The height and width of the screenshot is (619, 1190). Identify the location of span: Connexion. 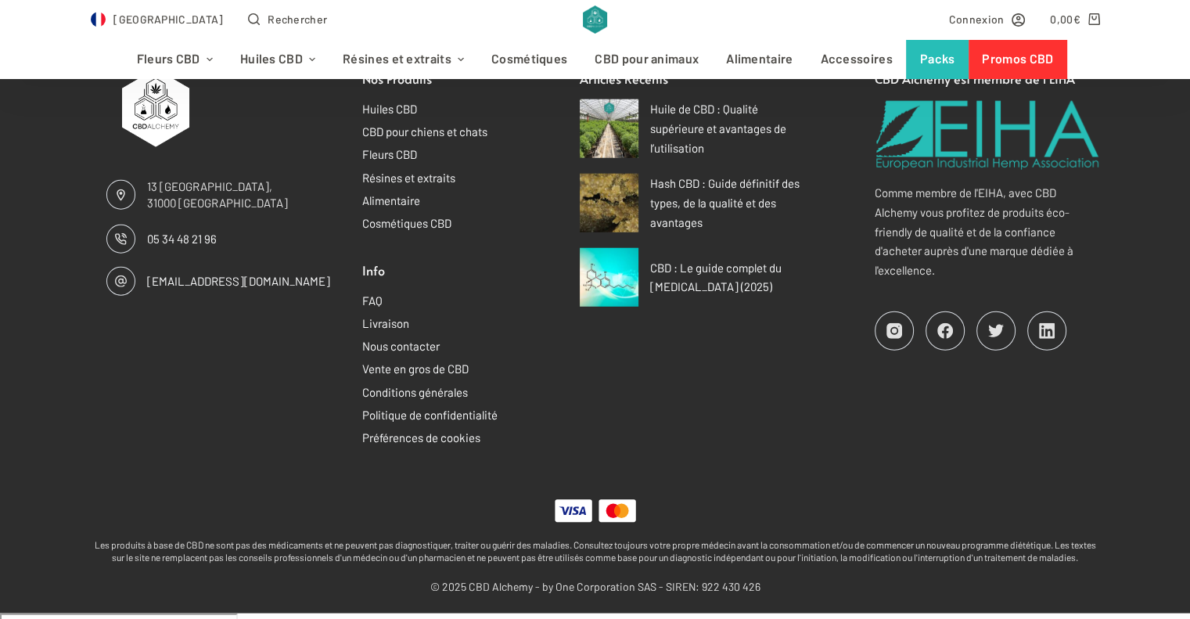
(976, 19).